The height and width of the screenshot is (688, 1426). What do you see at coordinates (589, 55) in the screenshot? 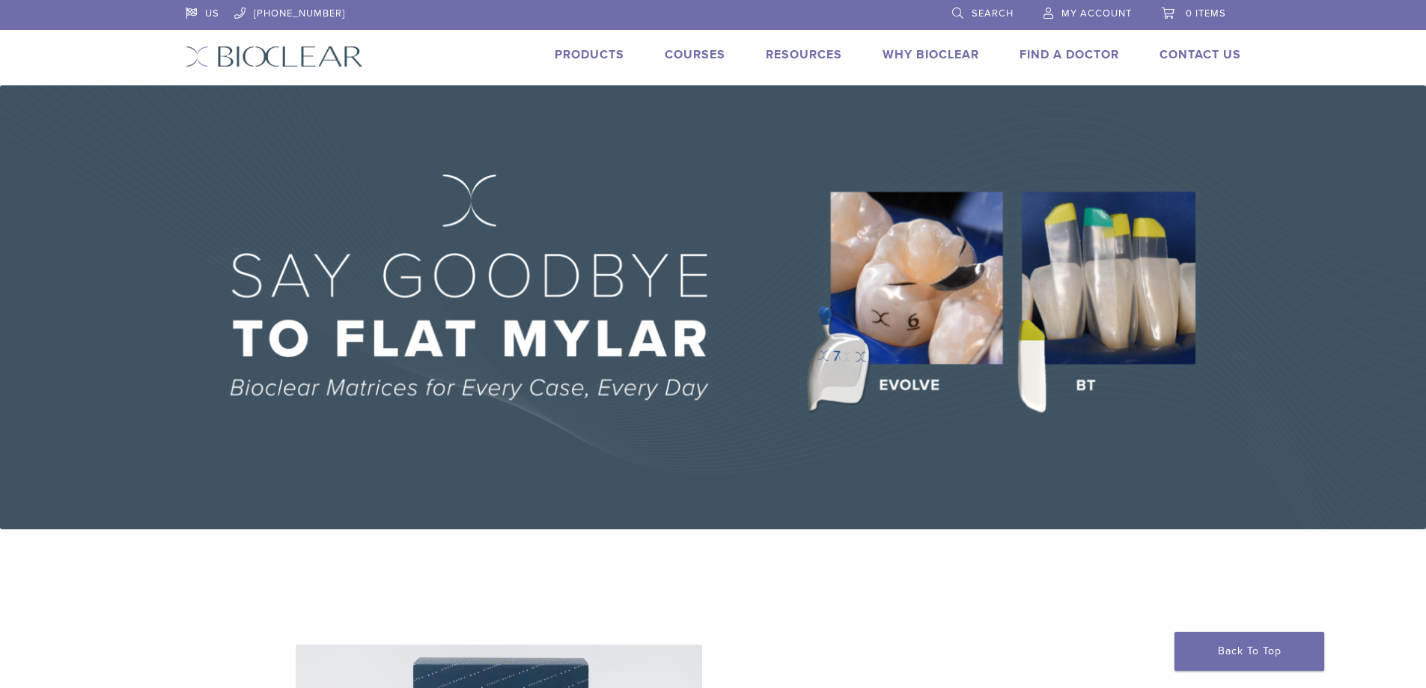
I see `a: Products` at bounding box center [589, 55].